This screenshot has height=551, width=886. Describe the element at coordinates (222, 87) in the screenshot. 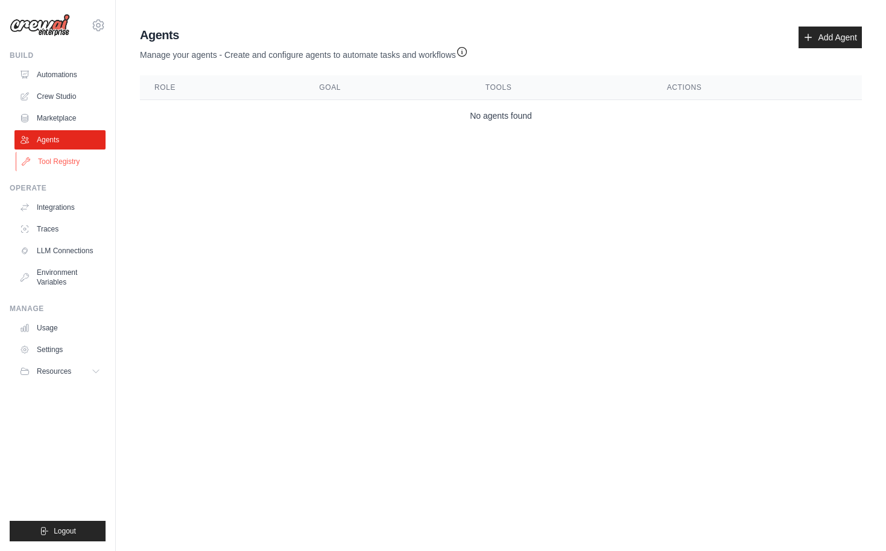

I see `th: Role` at that location.